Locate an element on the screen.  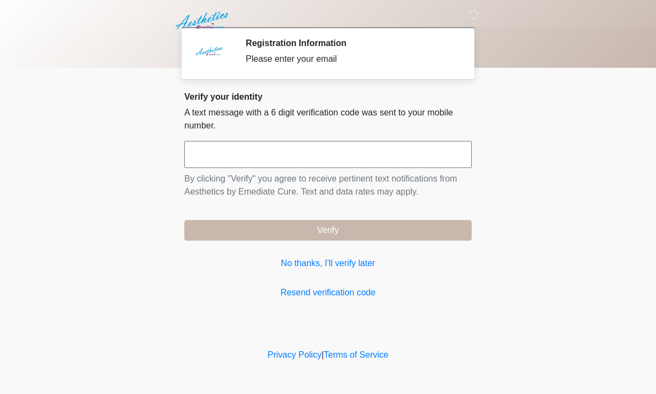
a: No thanks, I'll verify later is located at coordinates (328, 263).